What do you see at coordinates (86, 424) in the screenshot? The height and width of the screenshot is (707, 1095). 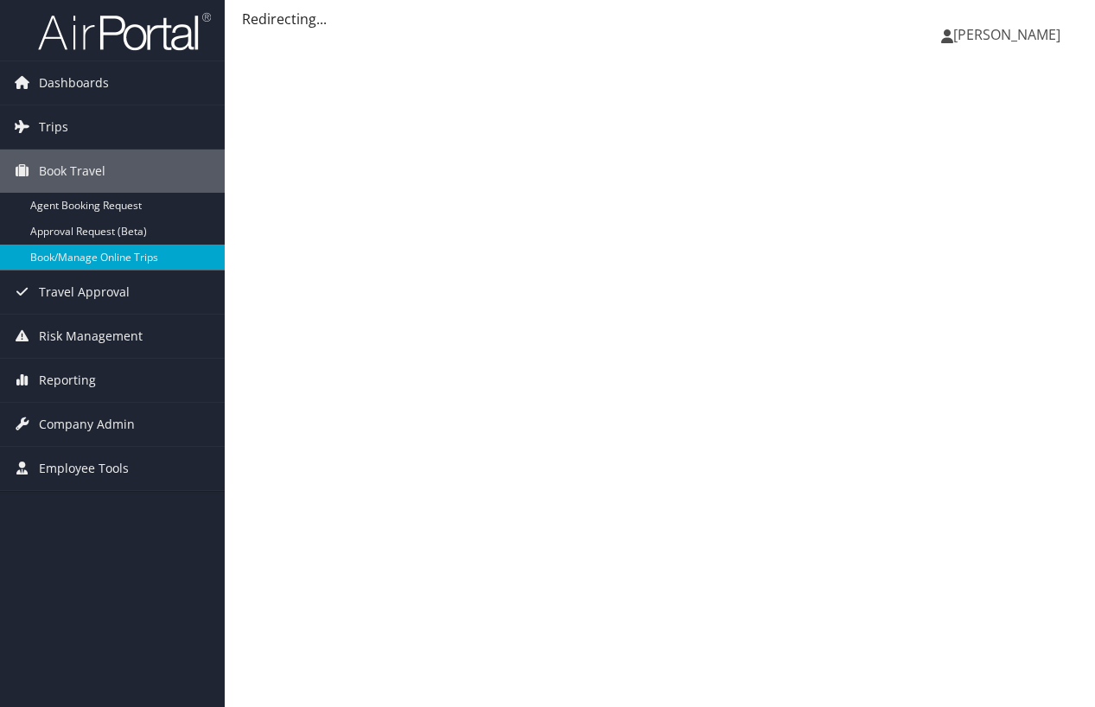 I see `span: Company Admin` at bounding box center [86, 424].